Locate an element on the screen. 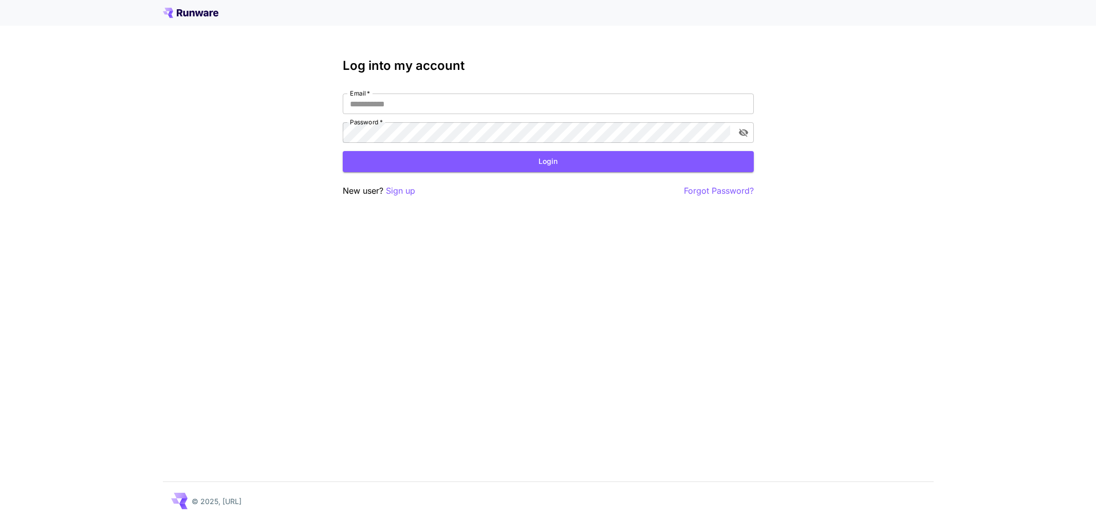 This screenshot has width=1096, height=520. button: toggle password visibility is located at coordinates (743, 133).